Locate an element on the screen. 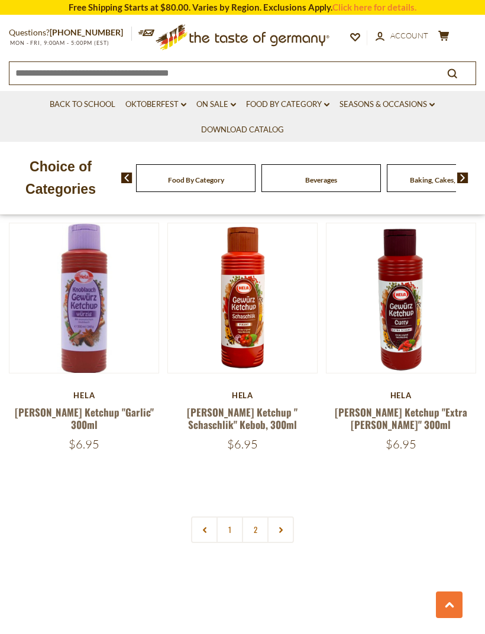 The height and width of the screenshot is (634, 485). a: Download Catalog is located at coordinates (242, 130).